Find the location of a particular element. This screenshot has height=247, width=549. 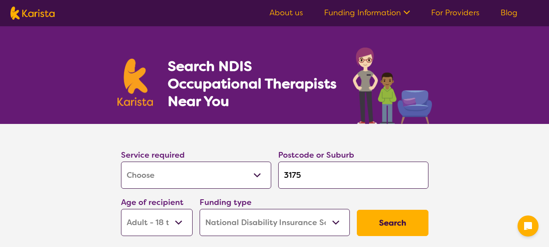

a: Blog is located at coordinates (509, 13).